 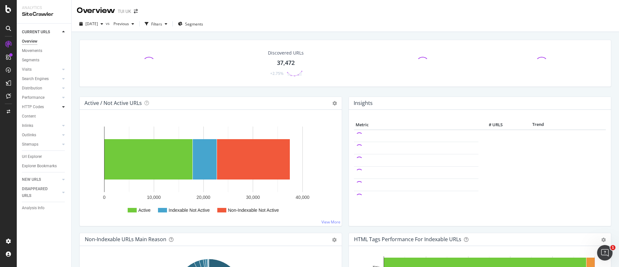 I want to click on text: Indexable Not Active, so click(x=189, y=210).